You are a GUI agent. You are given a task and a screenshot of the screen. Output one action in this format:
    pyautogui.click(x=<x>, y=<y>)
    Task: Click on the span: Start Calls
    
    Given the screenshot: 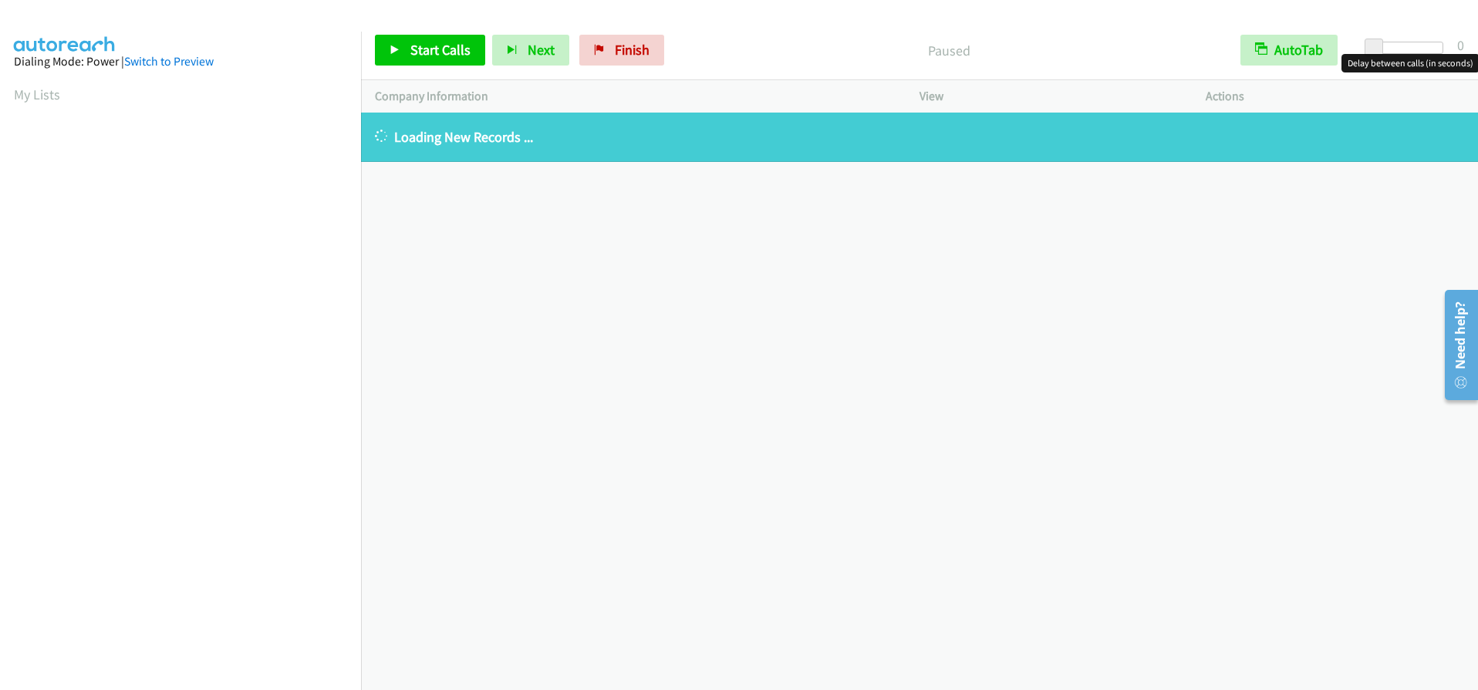 What is the action you would take?
    pyautogui.click(x=440, y=49)
    